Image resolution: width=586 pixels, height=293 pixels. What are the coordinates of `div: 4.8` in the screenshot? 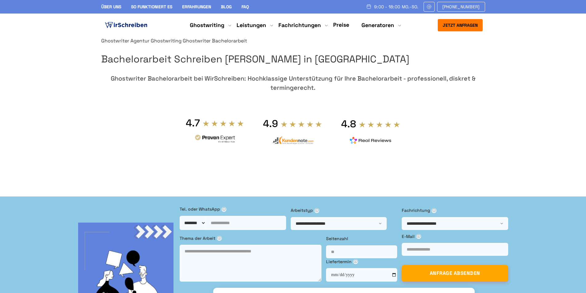 It's located at (348, 124).